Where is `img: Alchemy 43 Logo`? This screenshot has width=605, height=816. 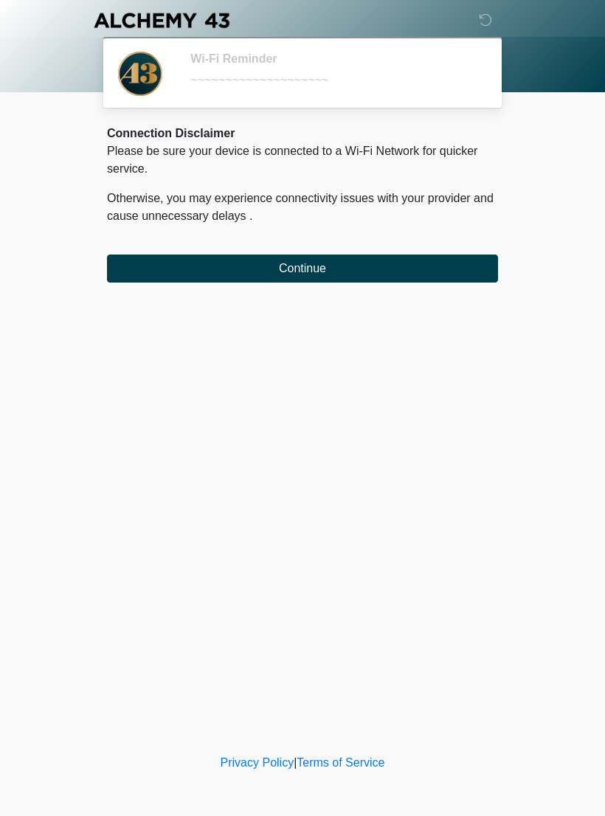 img: Alchemy 43 Logo is located at coordinates (162, 20).